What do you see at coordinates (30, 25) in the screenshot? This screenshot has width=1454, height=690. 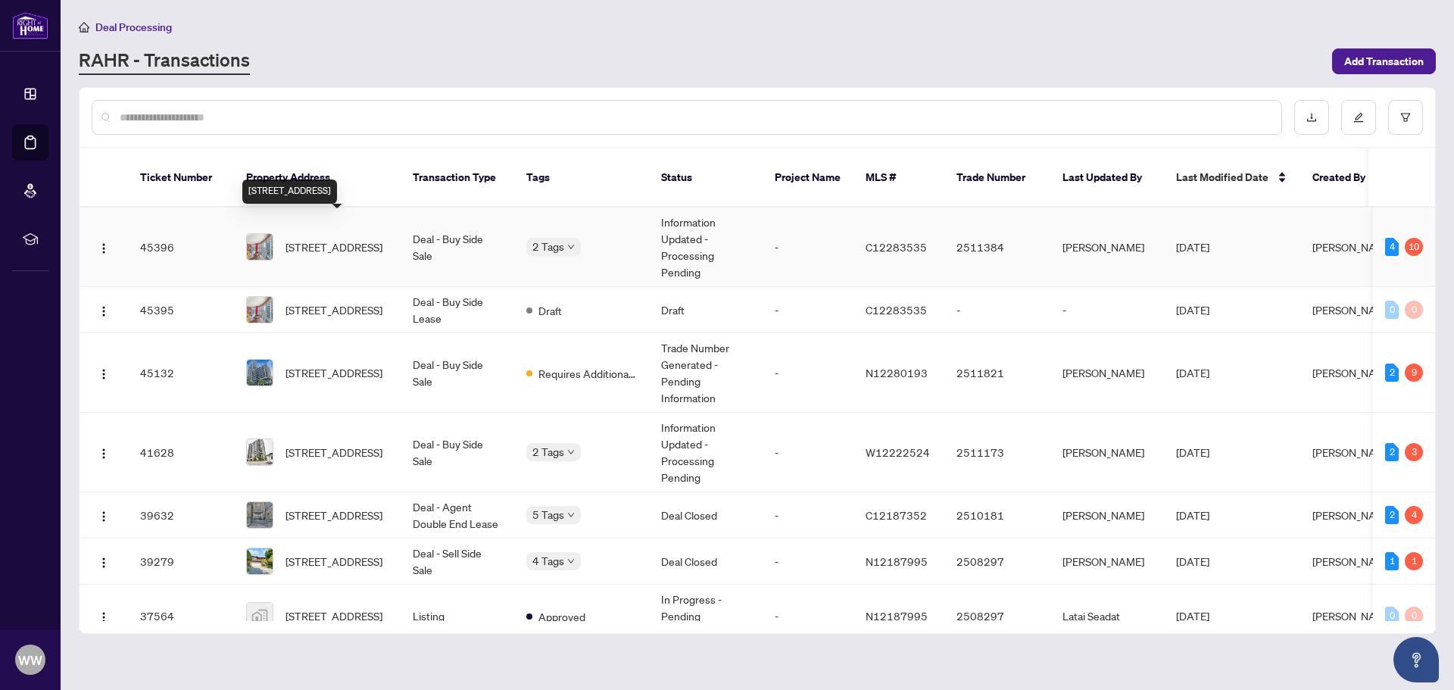 I see `img: logo` at bounding box center [30, 25].